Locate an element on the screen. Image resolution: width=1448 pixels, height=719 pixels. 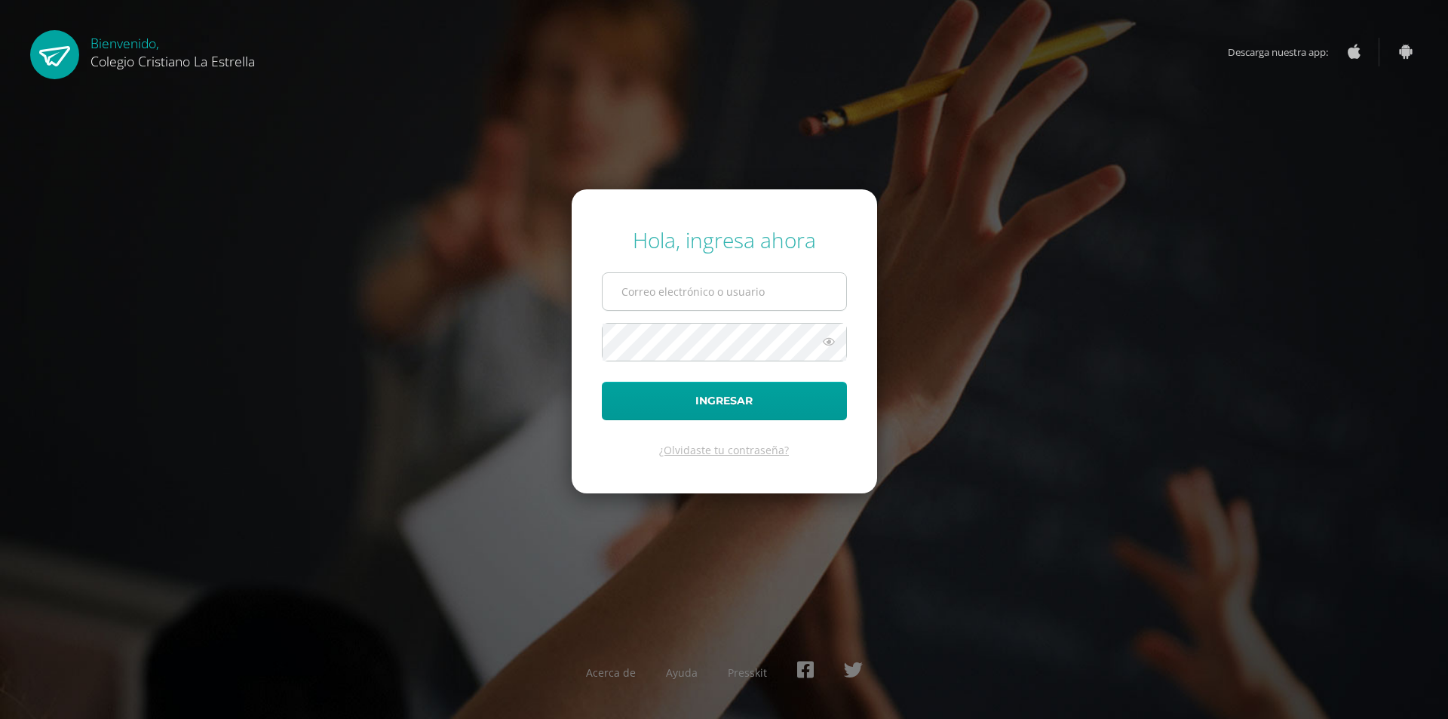
div: Bienvenido, is located at coordinates (173, 50).